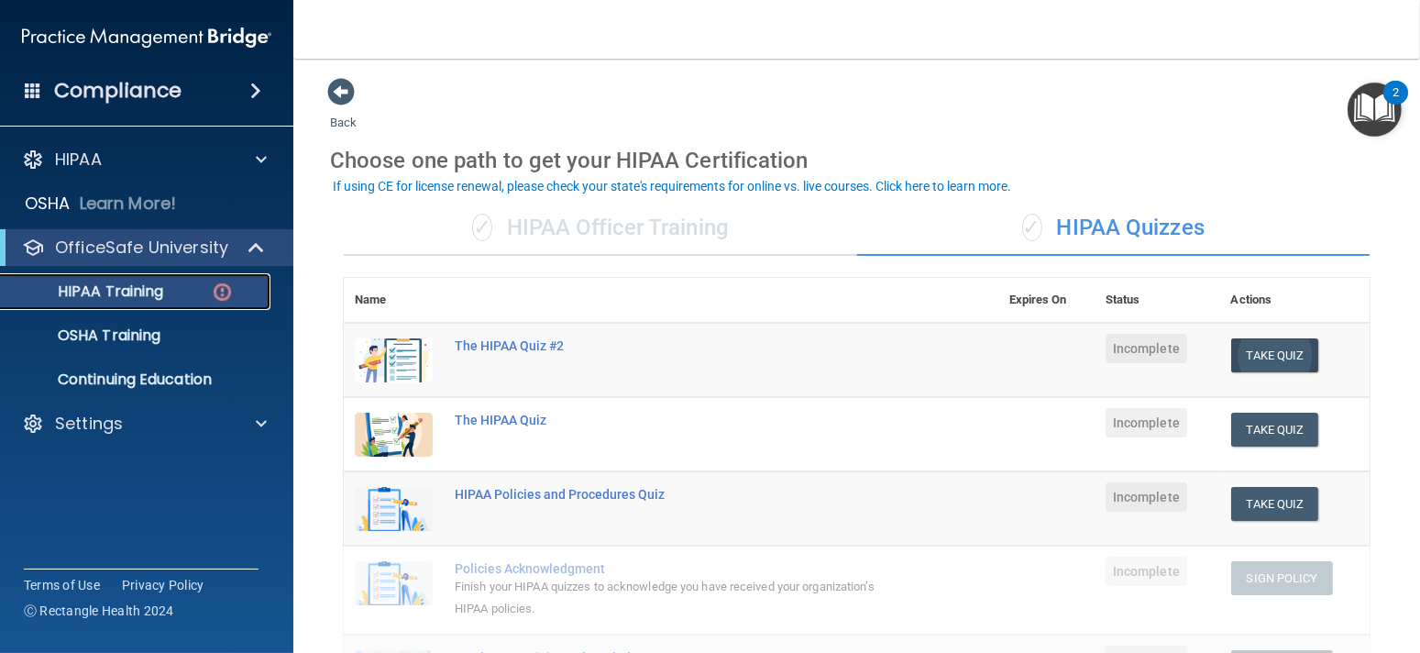  I want to click on th: Name, so click(393, 300).